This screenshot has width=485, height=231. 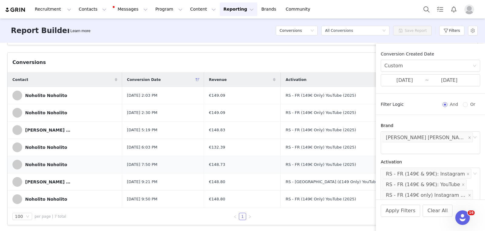 What do you see at coordinates (413, 31) in the screenshot?
I see `button: Save Report` at bounding box center [413, 31].